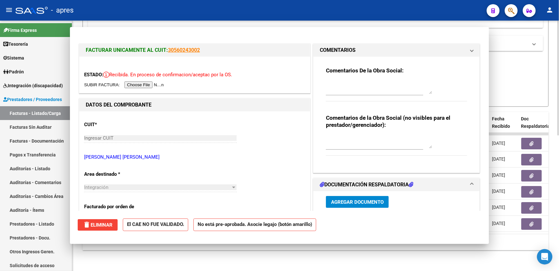  Describe the element at coordinates (357, 202) in the screenshot. I see `span: Agregar Documento` at that location.